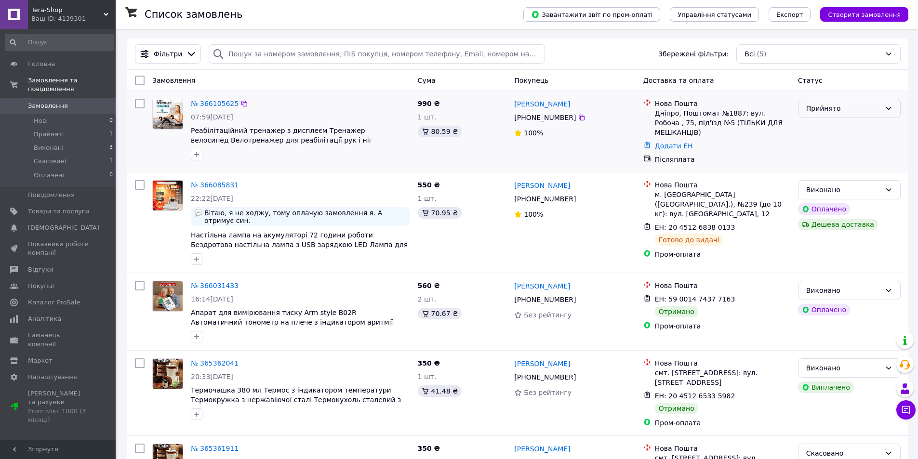 The width and height of the screenshot is (918, 459). What do you see at coordinates (51, 195) in the screenshot?
I see `span: Повідомлення` at bounding box center [51, 195].